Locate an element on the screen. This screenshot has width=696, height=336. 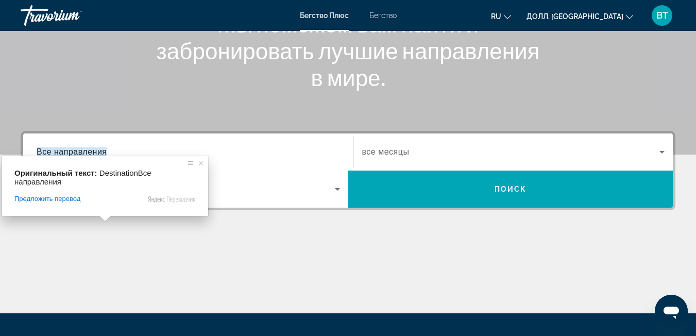
button: Изменить валюту is located at coordinates (579, 16).